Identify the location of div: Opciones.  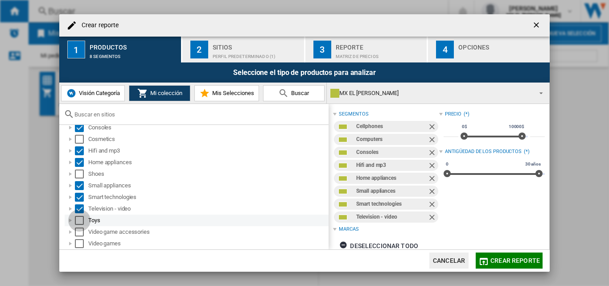
(502, 45).